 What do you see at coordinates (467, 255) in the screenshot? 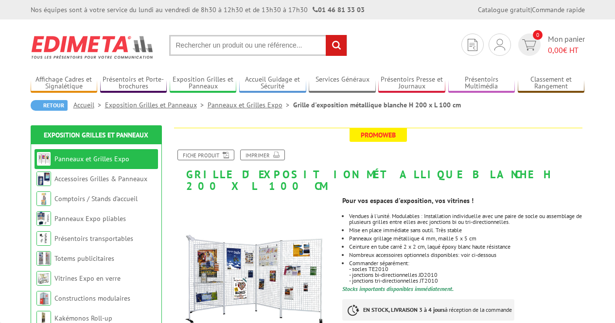
I see `li: Nombreux accessoires optionnels disponibles: voir ci-dessous` at bounding box center [467, 255].